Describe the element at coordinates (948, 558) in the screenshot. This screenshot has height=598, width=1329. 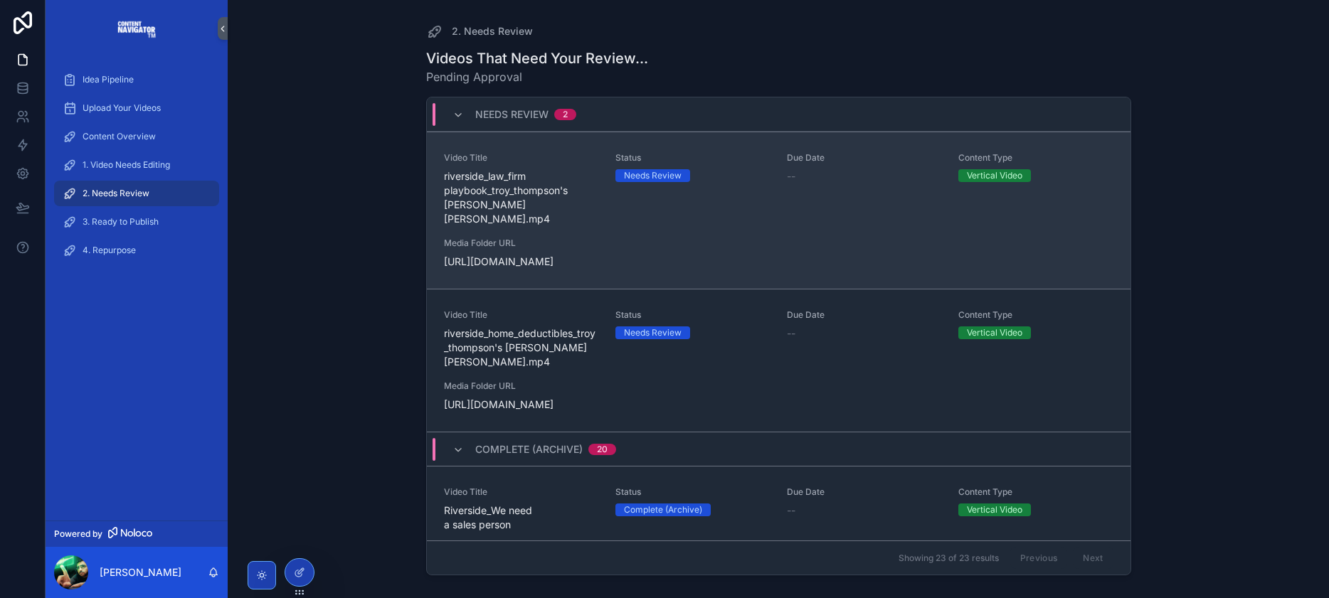
I see `span: Showing 23 of 23 results` at that location.